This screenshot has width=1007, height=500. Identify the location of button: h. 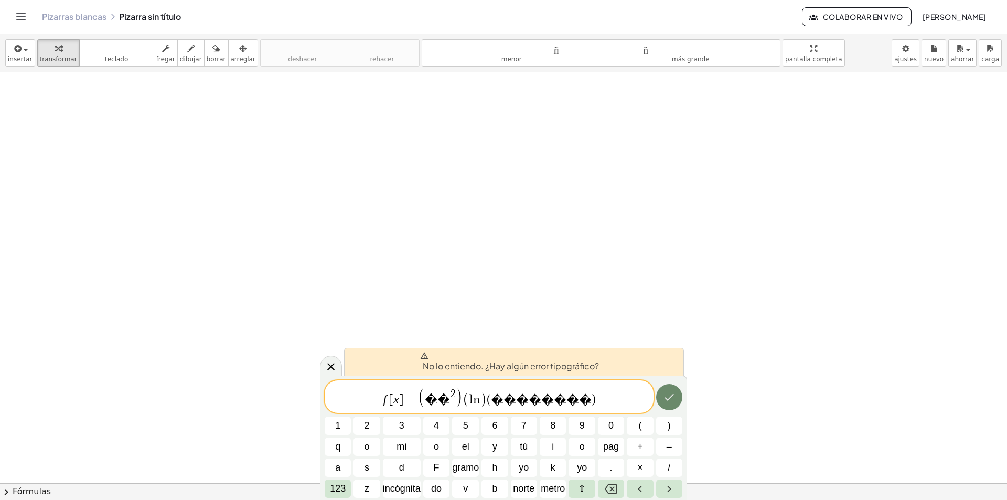
(494, 467).